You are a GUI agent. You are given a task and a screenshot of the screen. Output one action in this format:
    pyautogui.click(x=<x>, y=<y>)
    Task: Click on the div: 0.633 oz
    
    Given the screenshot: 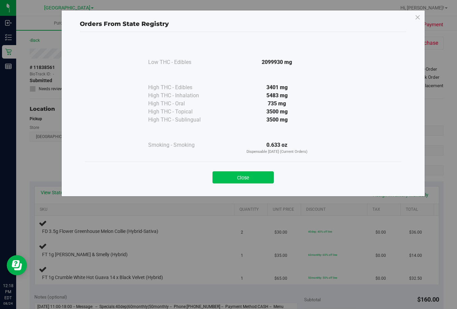 What is the action you would take?
    pyautogui.click(x=277, y=148)
    